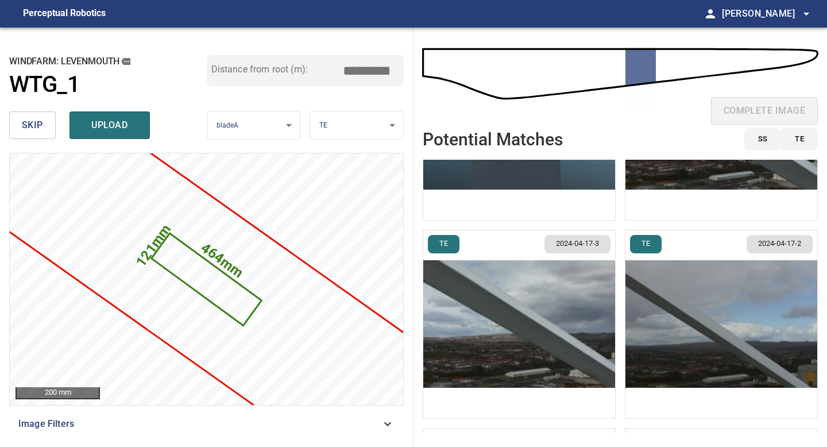 This screenshot has height=447, width=827. What do you see at coordinates (710, 14) in the screenshot?
I see `span: person` at bounding box center [710, 14].